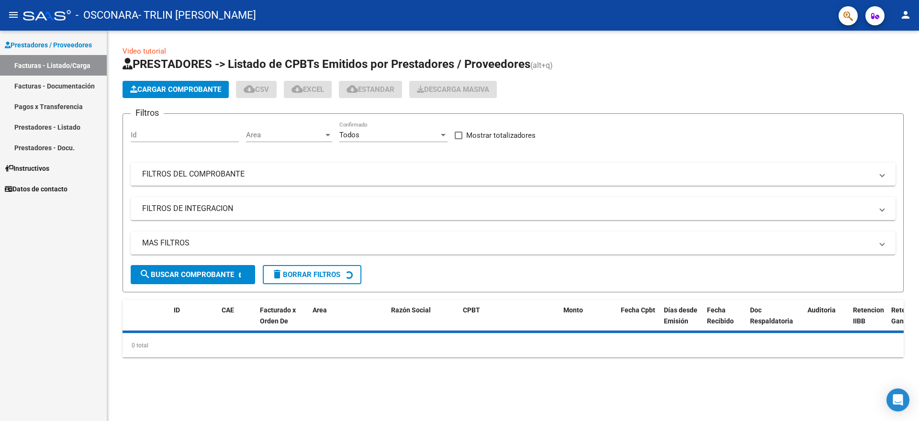 This screenshot has height=421, width=919. I want to click on datatable-header-cell: Fecha Recibido, so click(725, 321).